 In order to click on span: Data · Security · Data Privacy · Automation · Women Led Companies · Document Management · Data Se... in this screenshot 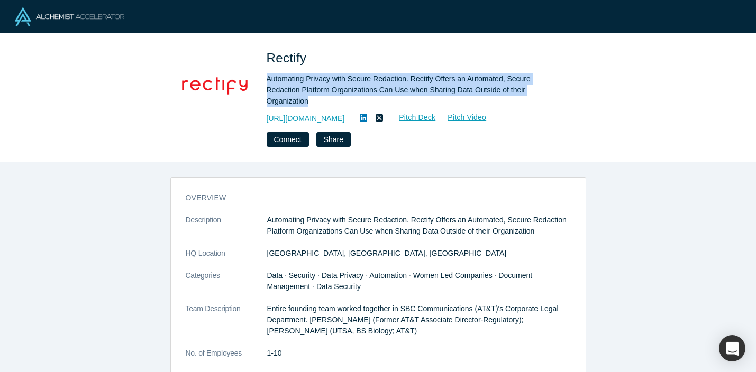, I will do `click(400, 281)`.